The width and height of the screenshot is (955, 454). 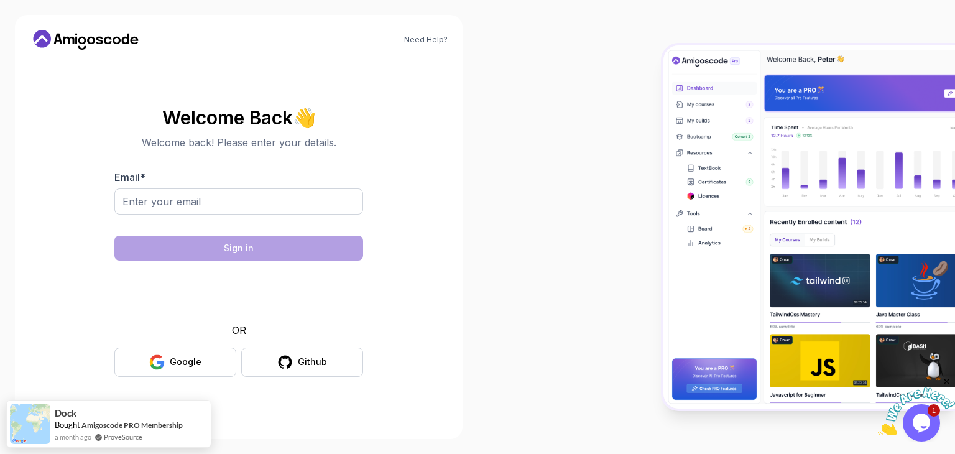 What do you see at coordinates (86, 40) in the screenshot?
I see `a: Home link` at bounding box center [86, 40].